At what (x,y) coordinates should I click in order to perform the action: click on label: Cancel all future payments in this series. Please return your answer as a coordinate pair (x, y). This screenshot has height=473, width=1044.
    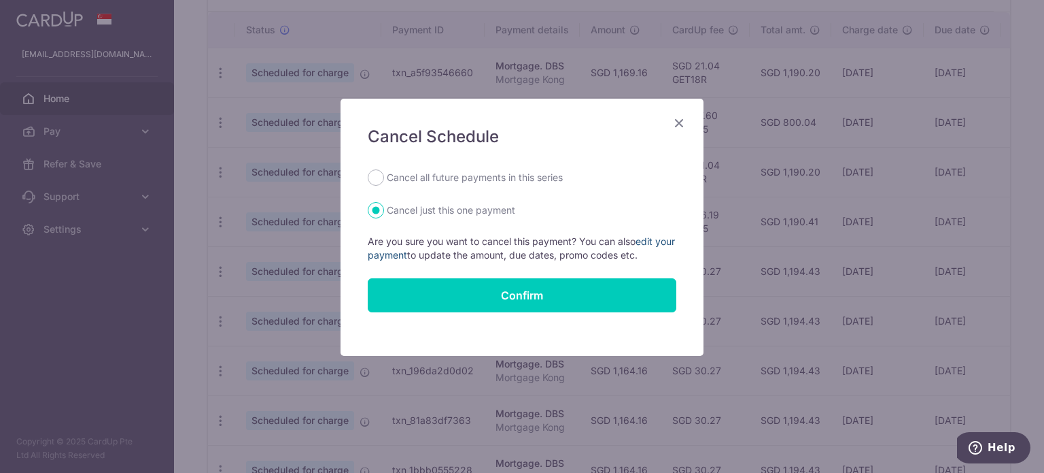
    Looking at the image, I should click on (475, 177).